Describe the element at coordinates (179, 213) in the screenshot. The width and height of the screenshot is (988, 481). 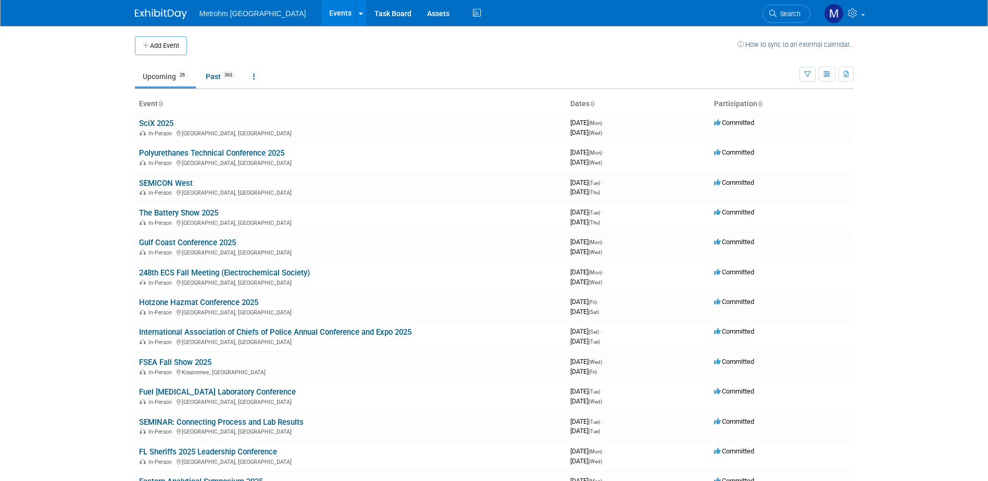
I see `a: The Battery Show 2025` at that location.